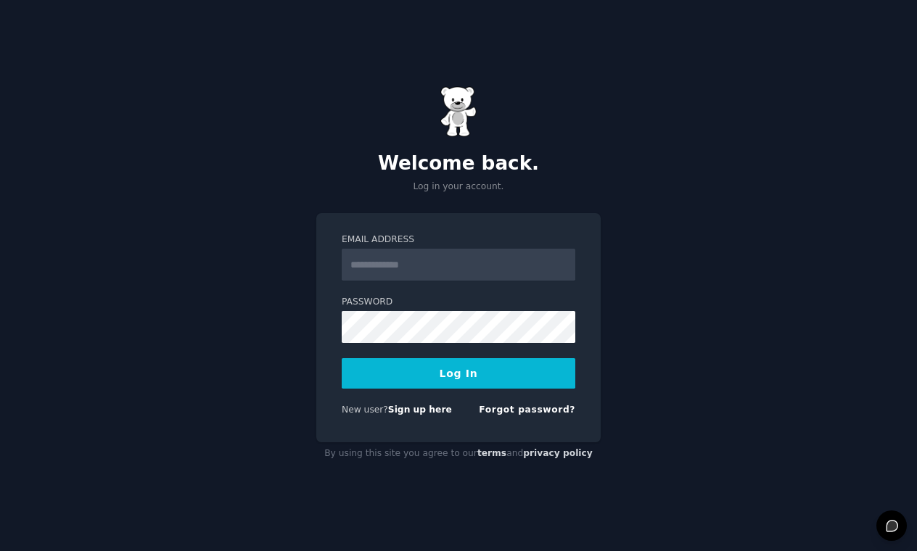 This screenshot has width=917, height=551. I want to click on a: Forgot password?, so click(527, 410).